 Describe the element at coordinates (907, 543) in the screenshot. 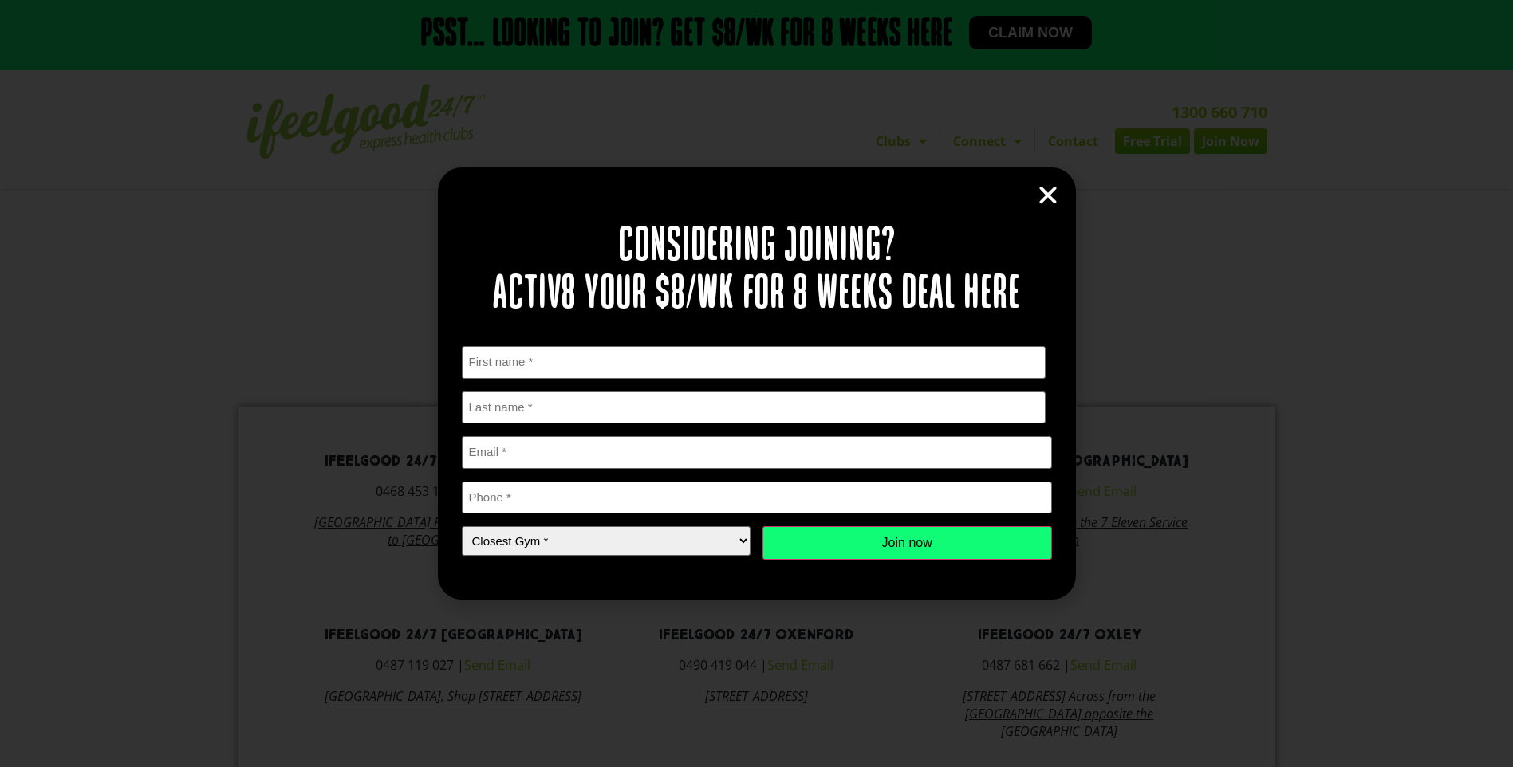

I see `input: Join now` at that location.